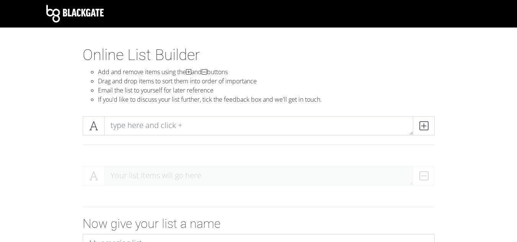 The image size is (517, 242). Describe the element at coordinates (267, 81) in the screenshot. I see `li: Drag and drop items to sort them into order of importance` at that location.